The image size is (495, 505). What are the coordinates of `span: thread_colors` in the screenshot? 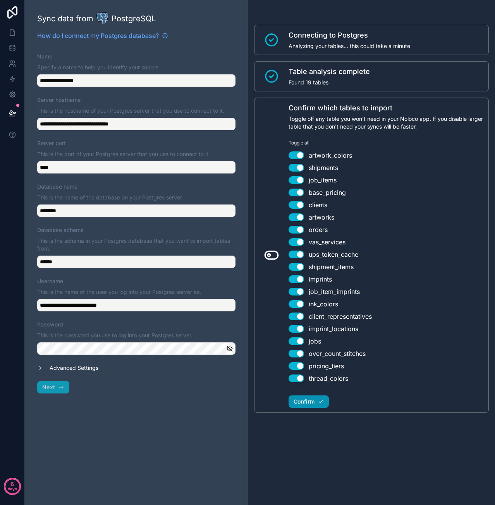 It's located at (328, 378).